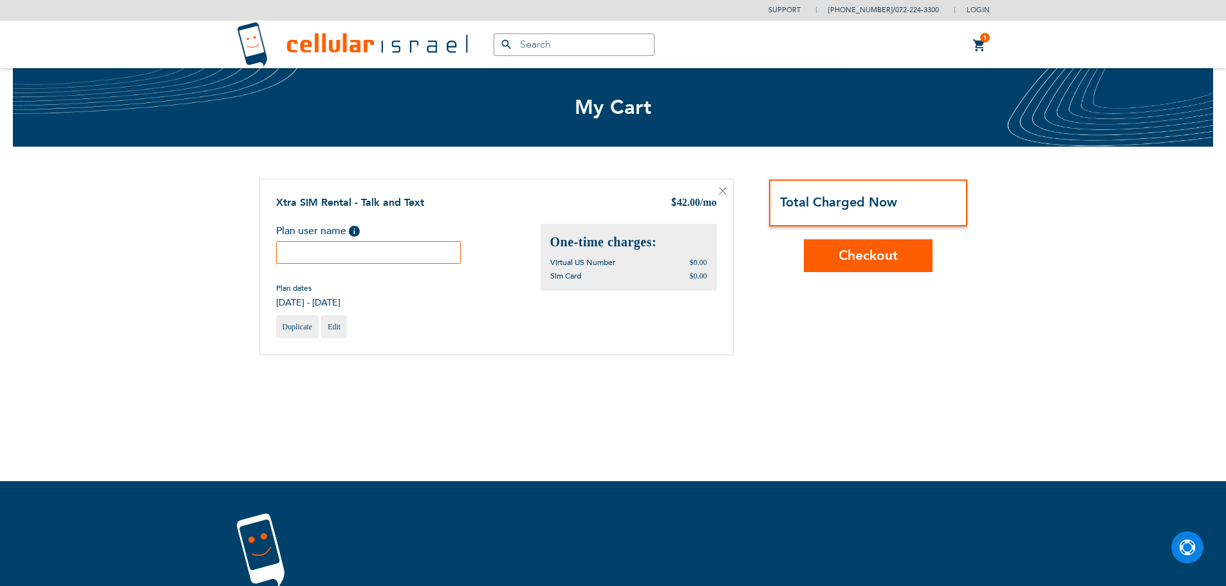 The height and width of the screenshot is (586, 1226). What do you see at coordinates (709, 202) in the screenshot?
I see `span: /mo` at bounding box center [709, 202].